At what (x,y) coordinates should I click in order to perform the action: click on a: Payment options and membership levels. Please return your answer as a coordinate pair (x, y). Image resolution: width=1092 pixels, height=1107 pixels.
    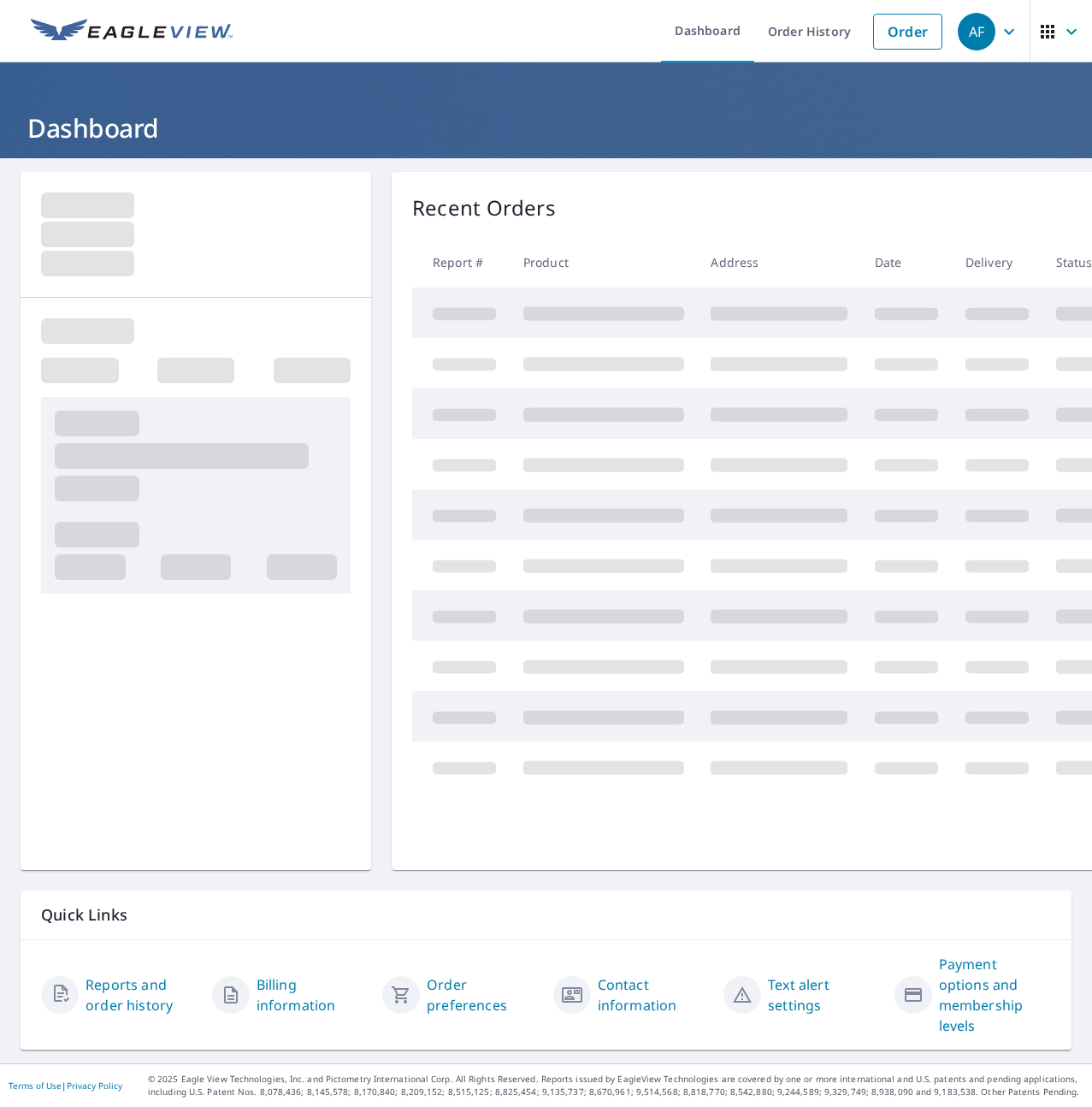
    Looking at the image, I should click on (996, 995).